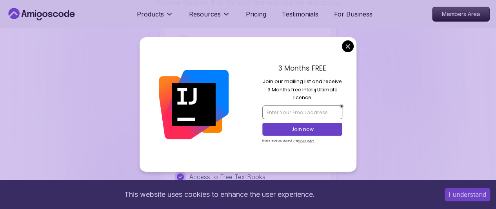 This screenshot has width=496, height=209. What do you see at coordinates (209, 17) in the screenshot?
I see `button: Resources` at bounding box center [209, 17].